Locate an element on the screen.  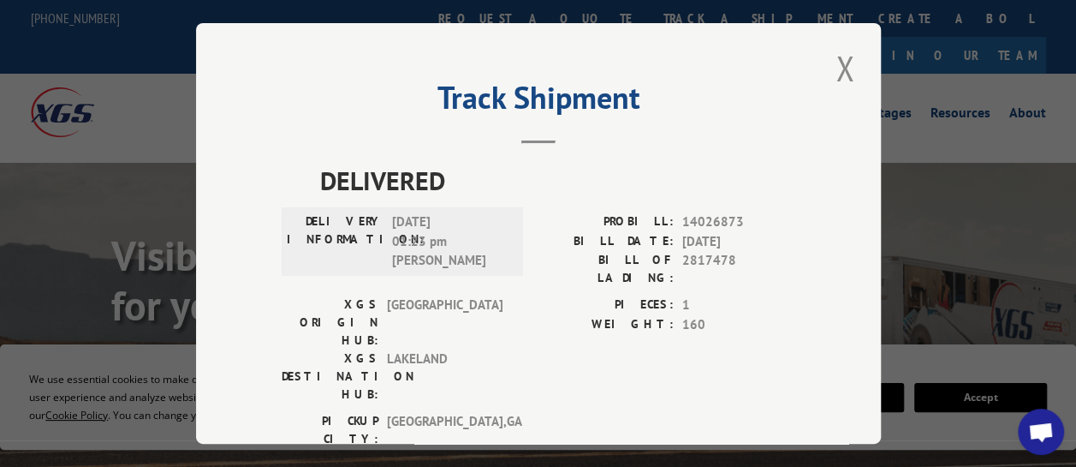
h2: Track Shipment is located at coordinates (538, 102).